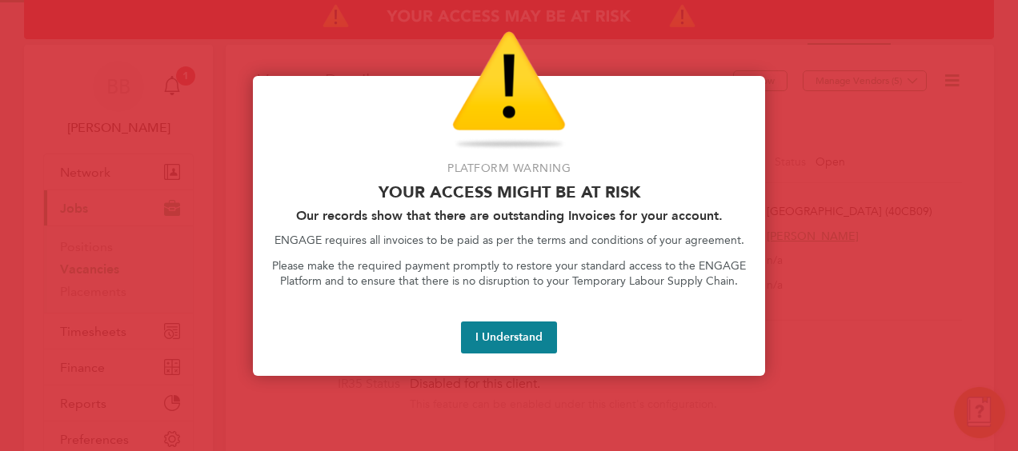 The image size is (1018, 451). What do you see at coordinates (509, 215) in the screenshot?
I see `h2: Our records show that there are outstanding Invoices for your account.` at bounding box center [509, 215].